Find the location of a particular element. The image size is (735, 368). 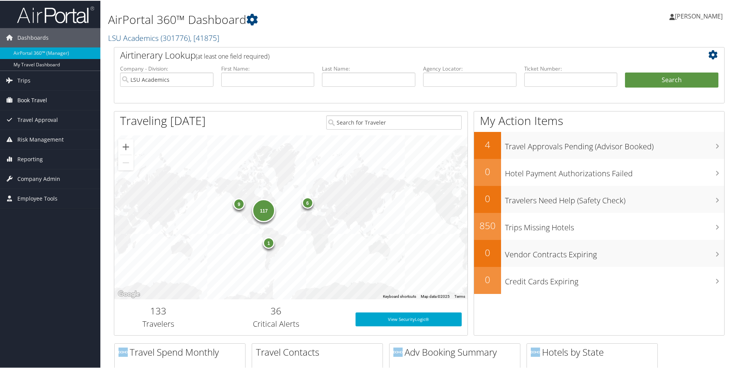

label: First Name: is located at coordinates (268, 68).